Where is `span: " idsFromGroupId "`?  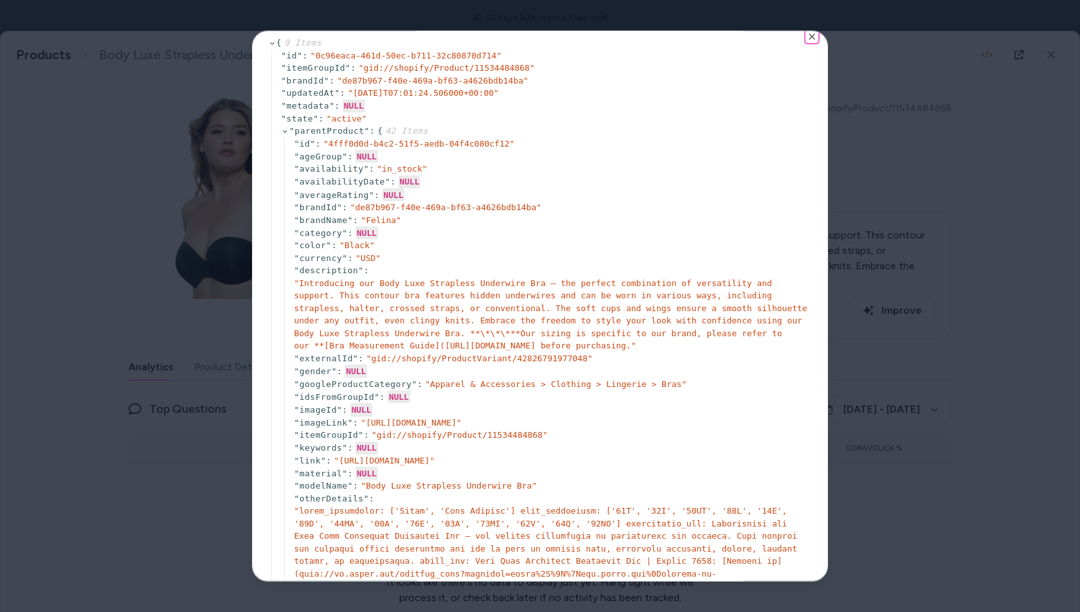
span: " idsFromGroupId " is located at coordinates (336, 396).